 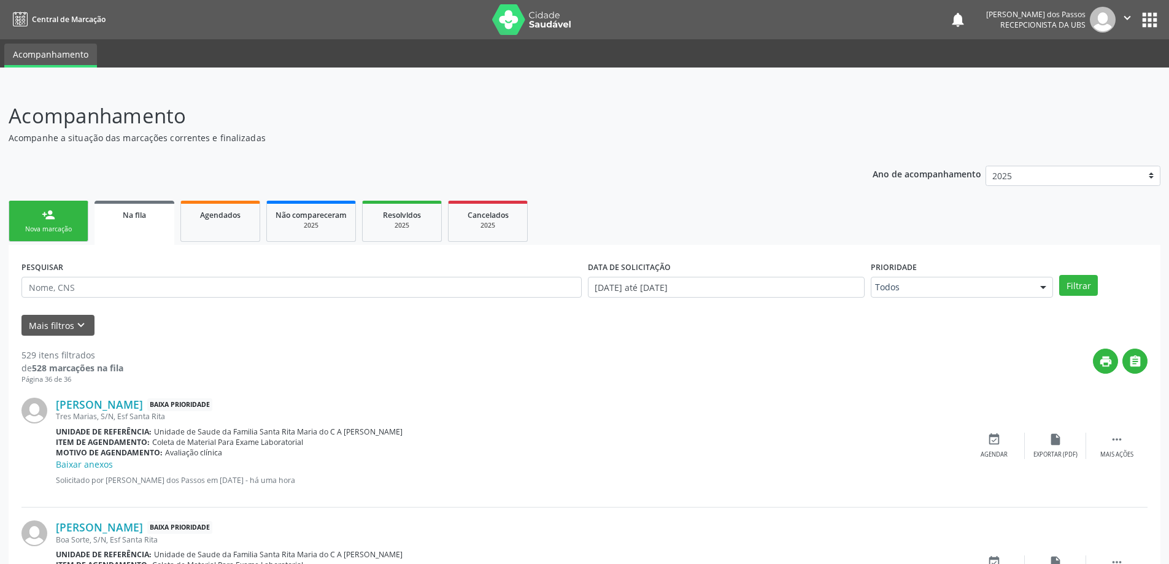 What do you see at coordinates (726, 287) in the screenshot?
I see `input: Selecione um intervalo` at bounding box center [726, 287].